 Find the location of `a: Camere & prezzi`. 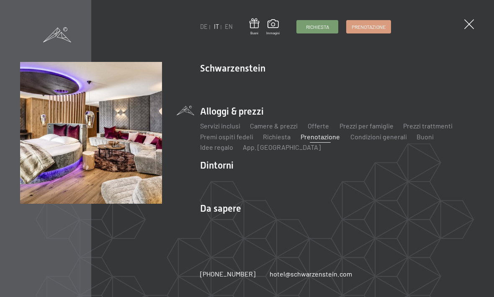

a: Camere & prezzi is located at coordinates (274, 126).